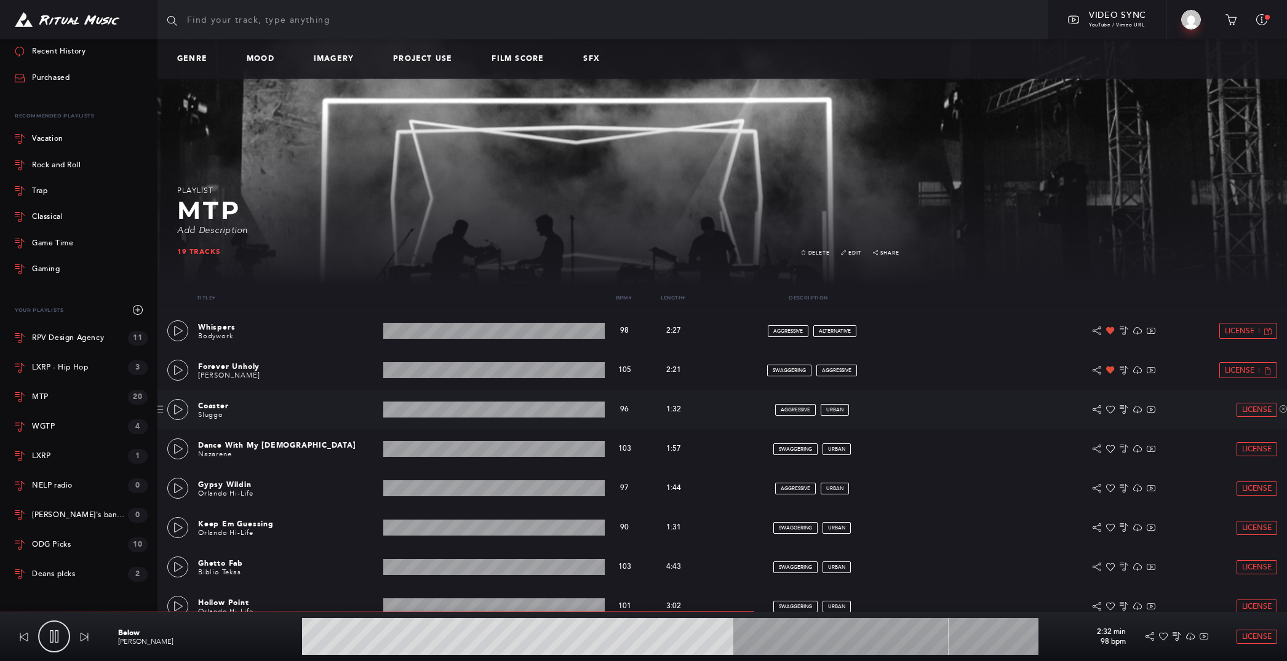  I want to click on span: Add Description, so click(212, 231).